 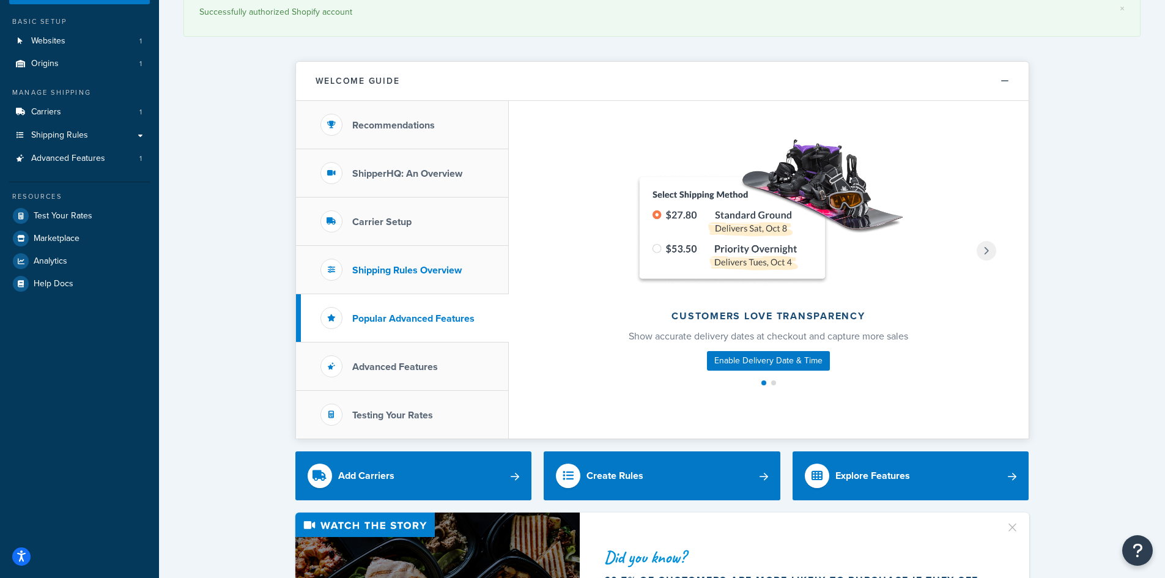 What do you see at coordinates (80, 64) in the screenshot?
I see `a: Origins1` at bounding box center [80, 64].